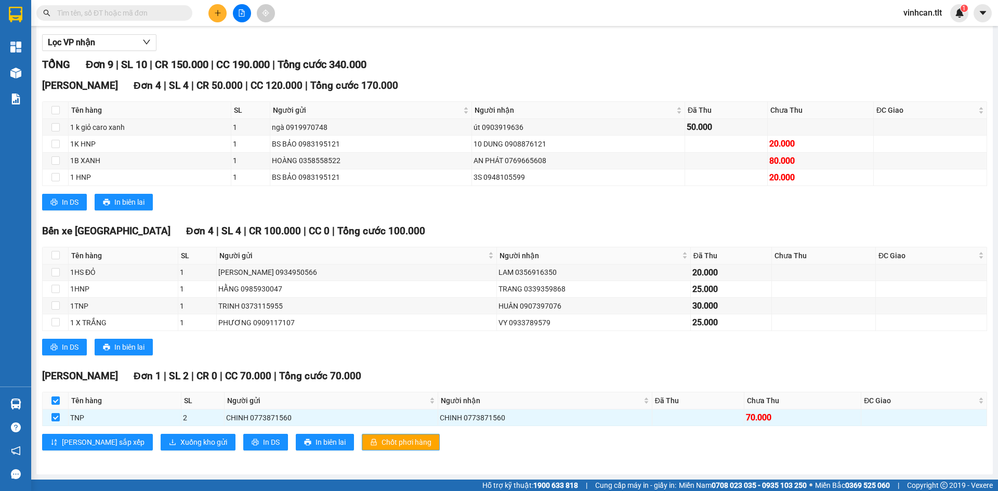  Describe the element at coordinates (150, 127) in the screenshot. I see `div: 1 k giỏ caro xanh` at that location.